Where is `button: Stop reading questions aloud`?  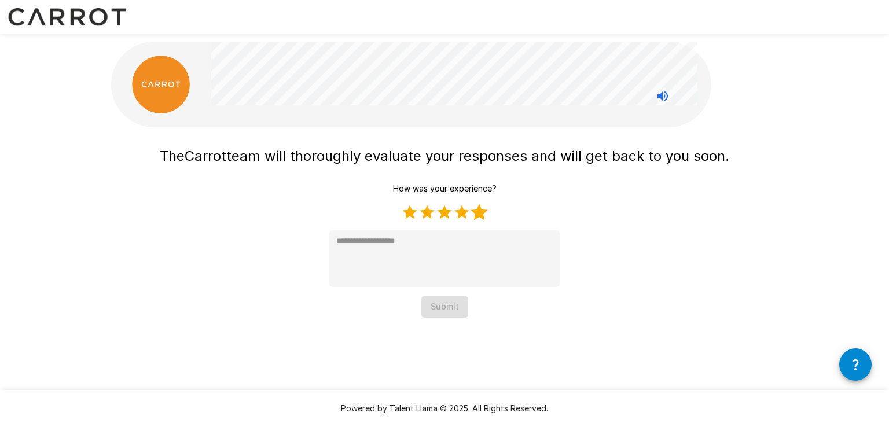 button: Stop reading questions aloud is located at coordinates (663, 96).